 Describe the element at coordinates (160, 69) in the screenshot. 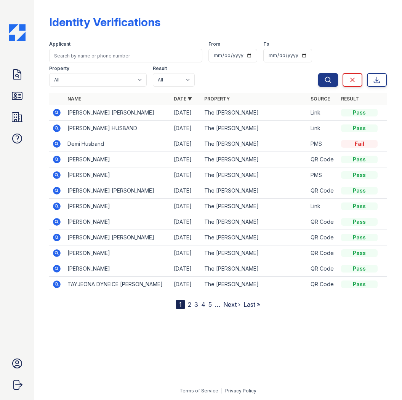

I see `label: Result` at that location.